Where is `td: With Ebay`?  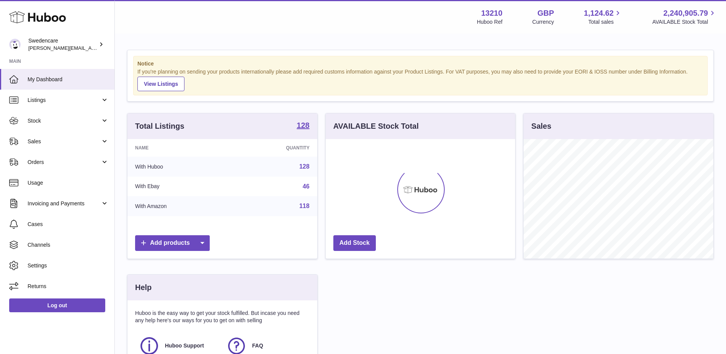 td: With Ebay is located at coordinates (179, 186).